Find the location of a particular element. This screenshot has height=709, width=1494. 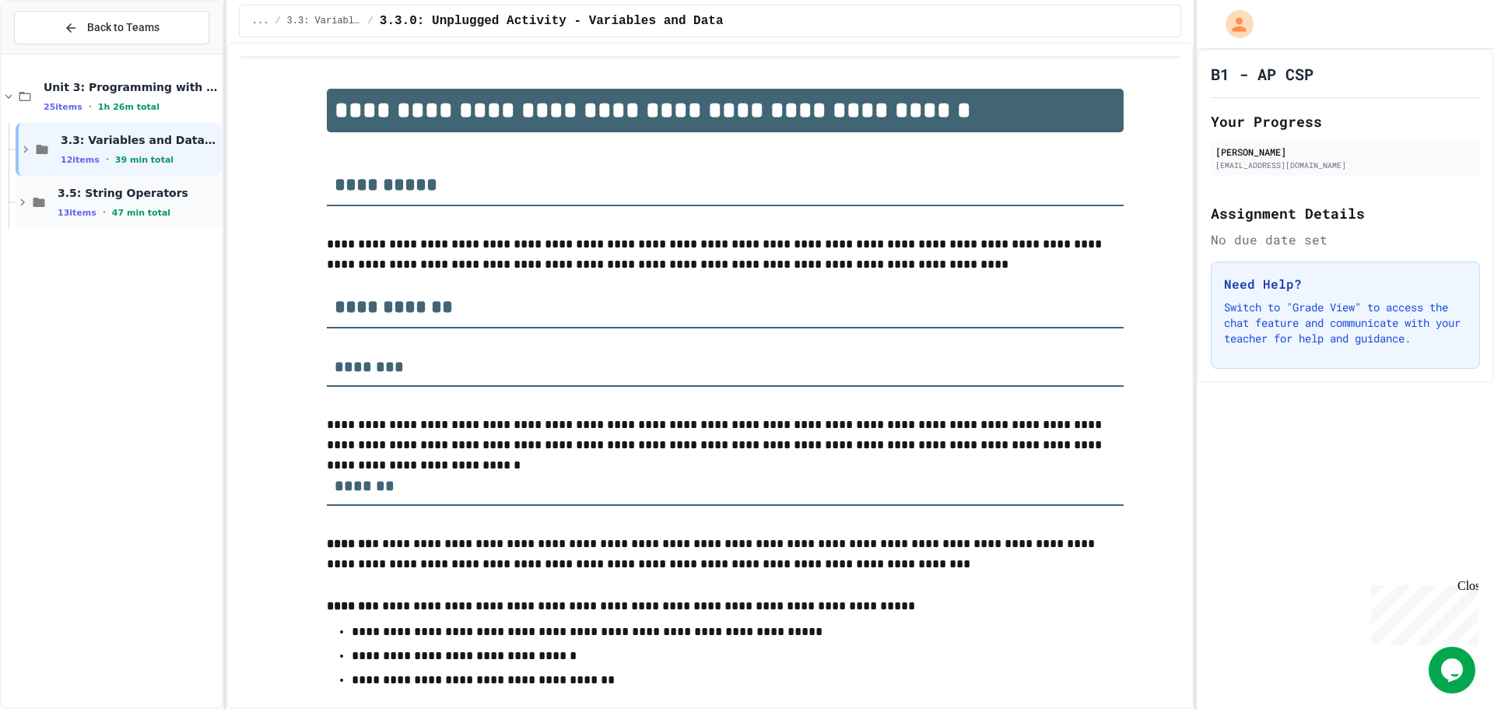

span: 47 min total is located at coordinates (141, 212).